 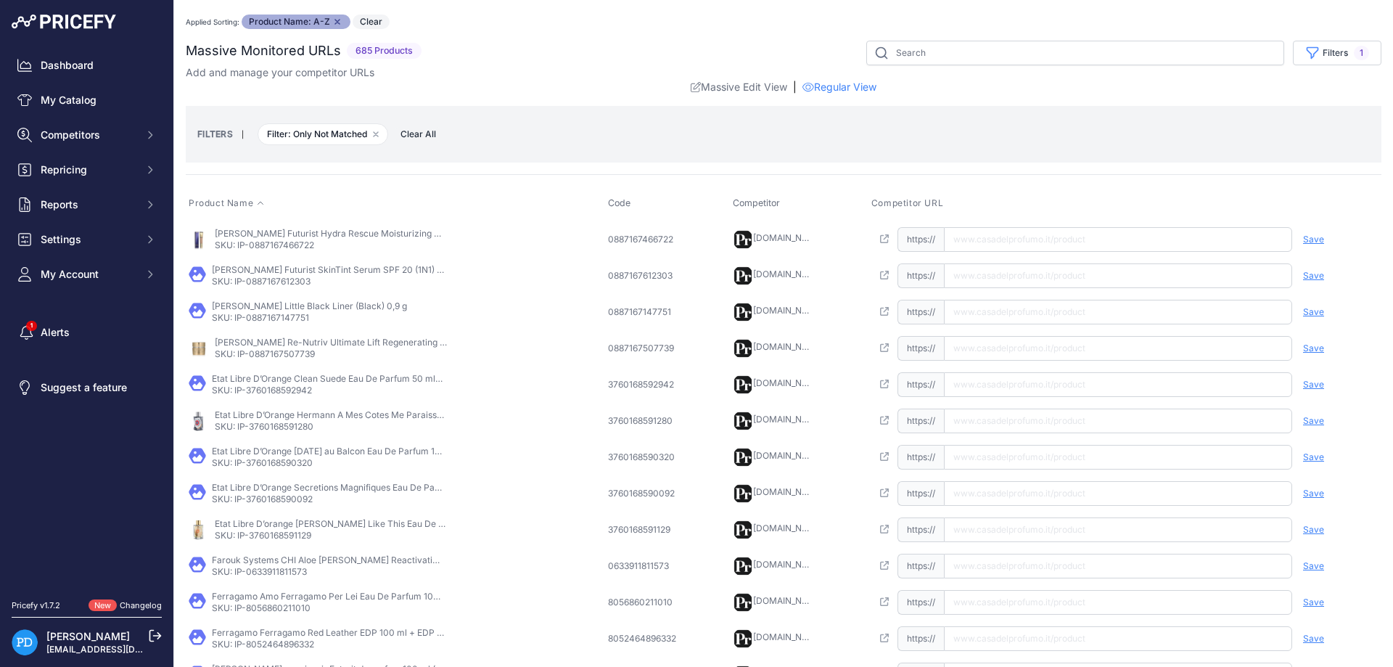 What do you see at coordinates (309, 318) in the screenshot?
I see `p: SKU: IP-0887167147751` at bounding box center [309, 318].